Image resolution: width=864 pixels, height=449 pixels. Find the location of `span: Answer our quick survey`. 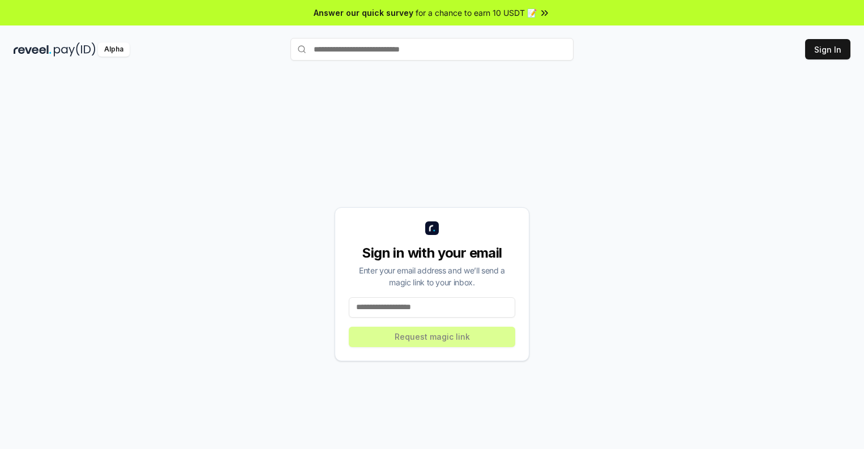

span: Answer our quick survey is located at coordinates (364, 12).